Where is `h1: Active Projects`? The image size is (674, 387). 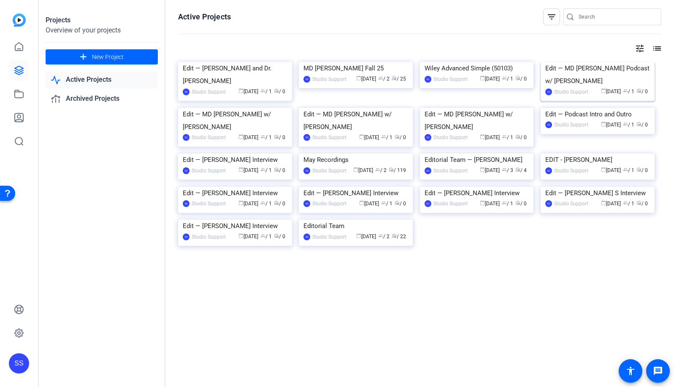 h1: Active Projects is located at coordinates (204, 17).